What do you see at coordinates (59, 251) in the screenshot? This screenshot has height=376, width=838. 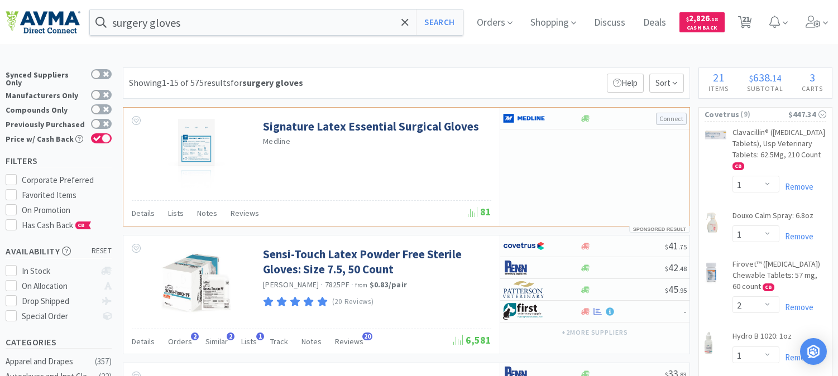 I see `h5: Availability` at bounding box center [59, 251].